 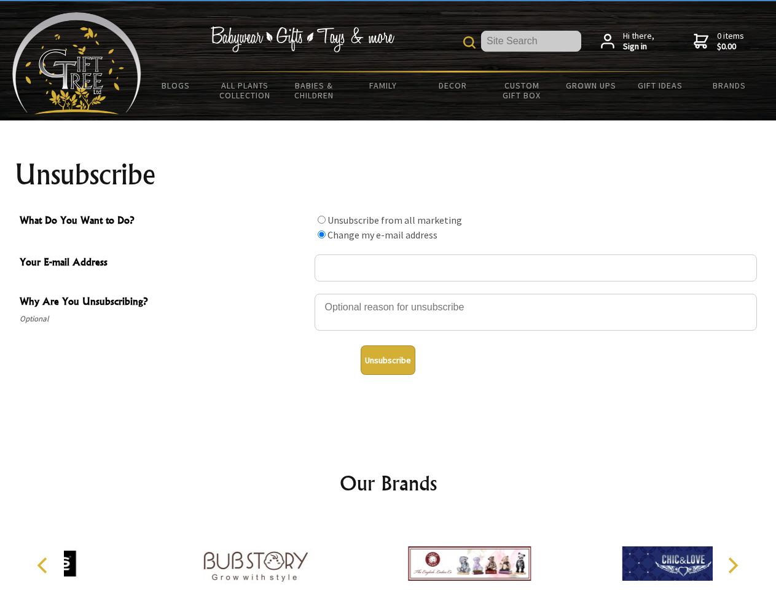 What do you see at coordinates (660, 85) in the screenshot?
I see `a: Gift Ideas` at bounding box center [660, 85].